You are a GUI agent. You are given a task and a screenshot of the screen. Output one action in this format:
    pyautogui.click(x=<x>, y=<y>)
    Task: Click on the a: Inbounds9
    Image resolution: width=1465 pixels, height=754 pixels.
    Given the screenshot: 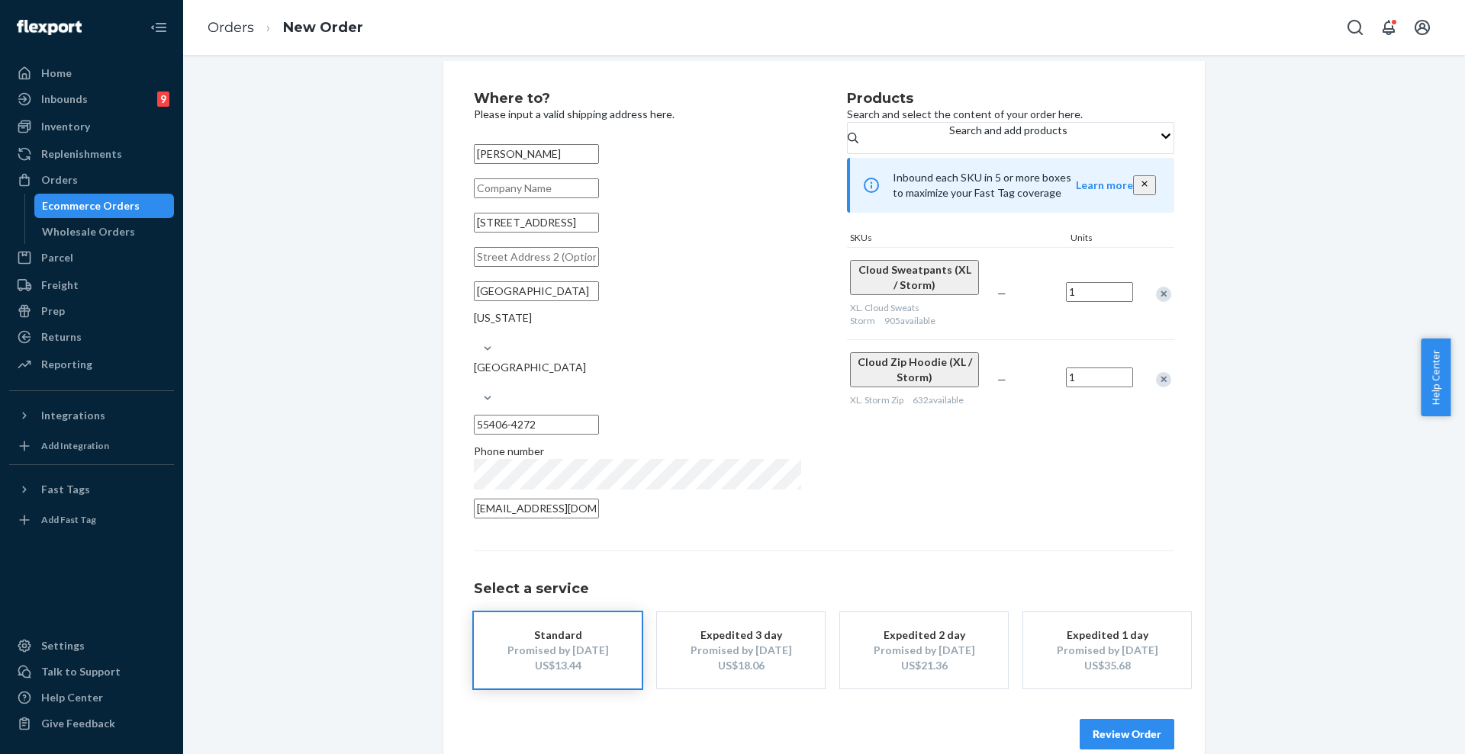 What is the action you would take?
    pyautogui.click(x=92, y=99)
    